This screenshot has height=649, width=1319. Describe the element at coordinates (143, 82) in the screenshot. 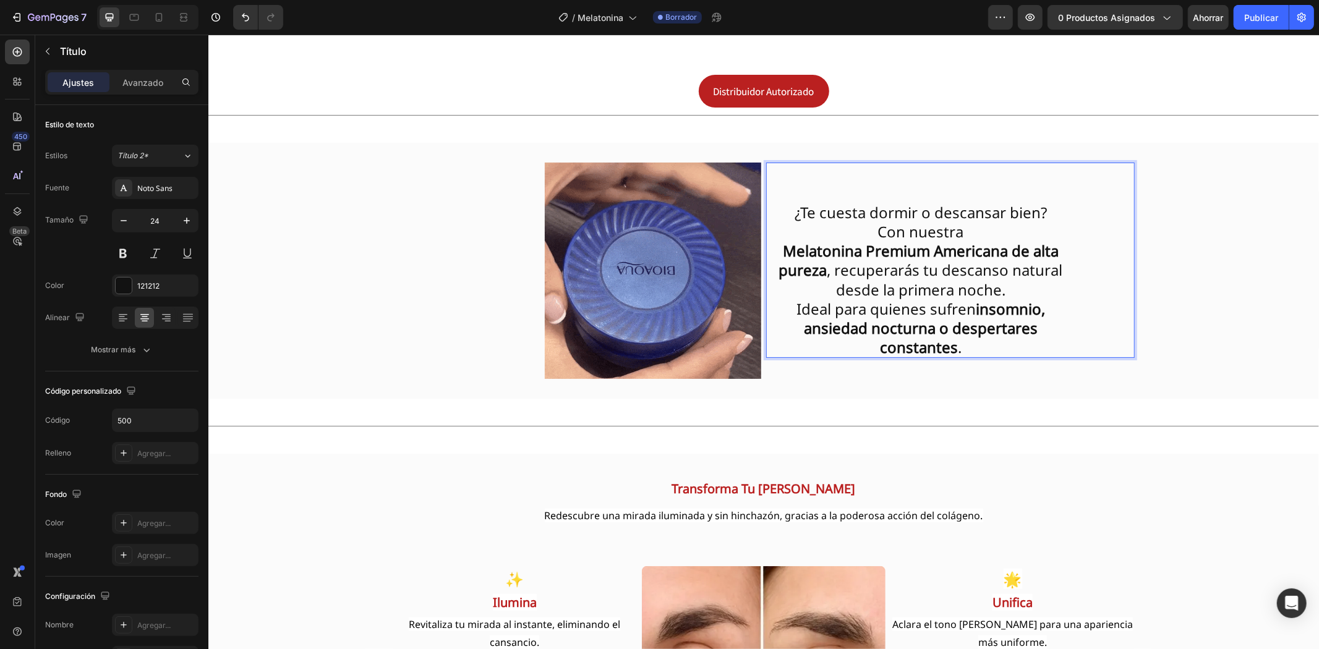

I see `font: Avanzado` at that location.